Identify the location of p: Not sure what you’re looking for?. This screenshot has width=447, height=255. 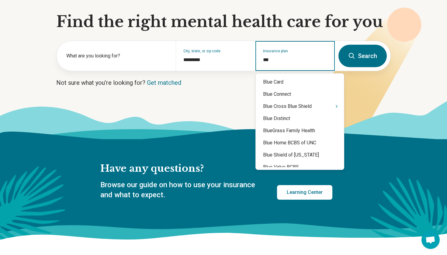
(223, 83).